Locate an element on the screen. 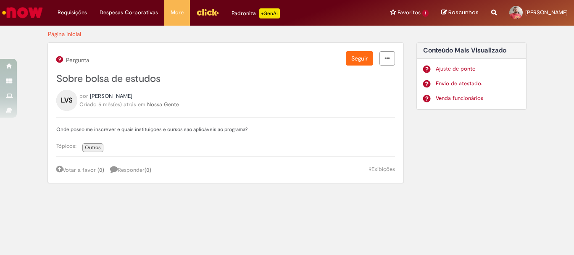 The image size is (574, 255). a: Outros is located at coordinates (93, 147).